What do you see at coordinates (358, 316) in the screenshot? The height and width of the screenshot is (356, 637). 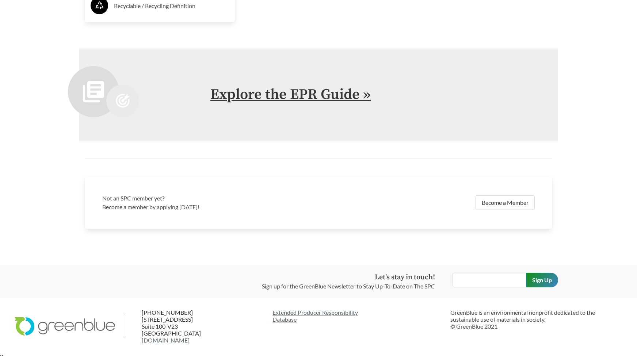 I see `a: Extended Producer ResponsibilityDatabase` at bounding box center [358, 316].